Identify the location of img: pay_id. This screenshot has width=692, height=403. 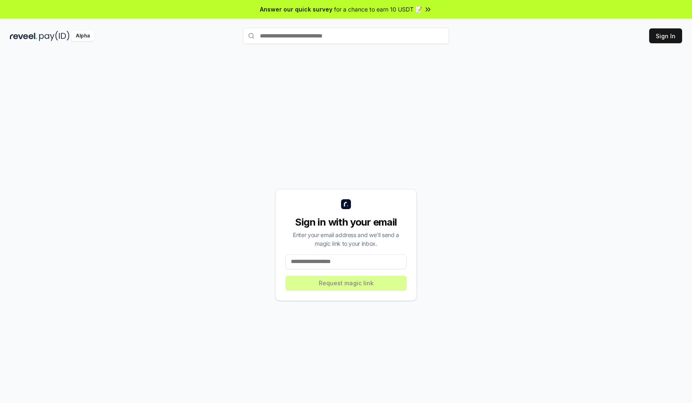
(54, 36).